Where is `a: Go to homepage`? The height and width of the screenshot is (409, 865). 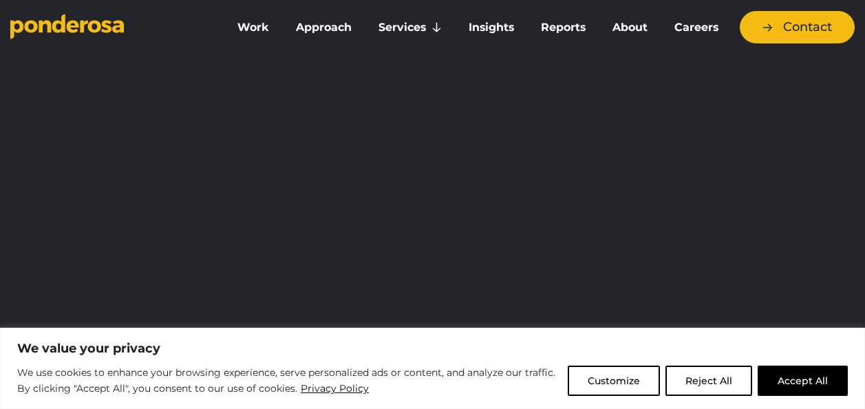 a: Go to homepage is located at coordinates (108, 28).